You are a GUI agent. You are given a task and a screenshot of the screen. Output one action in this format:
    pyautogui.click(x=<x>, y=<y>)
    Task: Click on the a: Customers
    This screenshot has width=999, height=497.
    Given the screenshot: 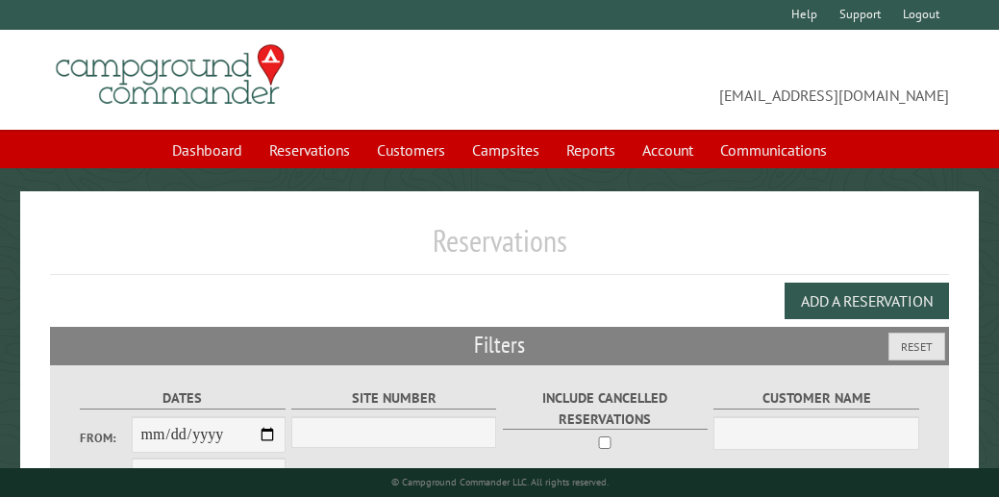 What is the action you would take?
    pyautogui.click(x=410, y=150)
    